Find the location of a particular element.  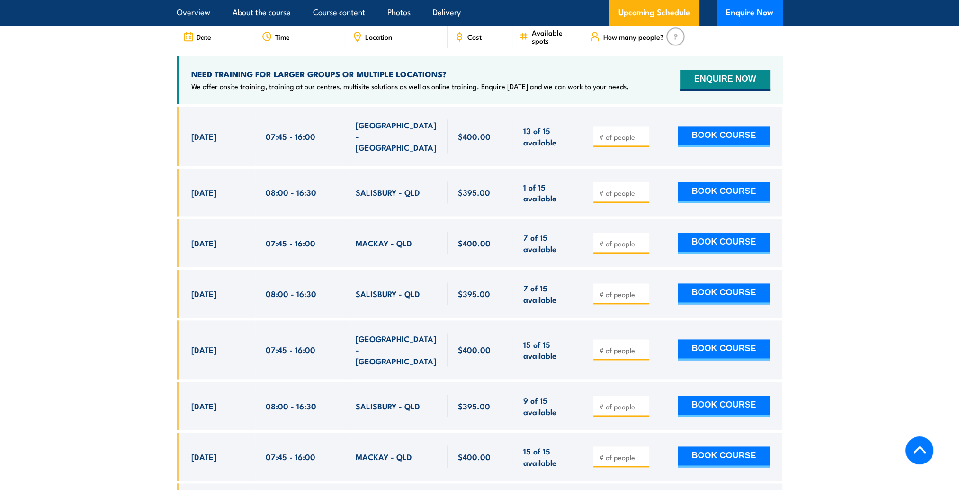

h4: NEED TRAINING FOR LARGER GROUPS OR MULTIPLE LOCATIONS? is located at coordinates (410, 74).